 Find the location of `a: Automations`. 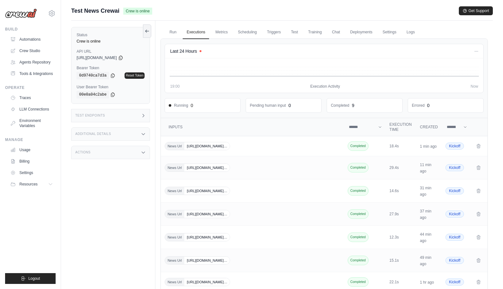

a: Automations is located at coordinates (31, 39).